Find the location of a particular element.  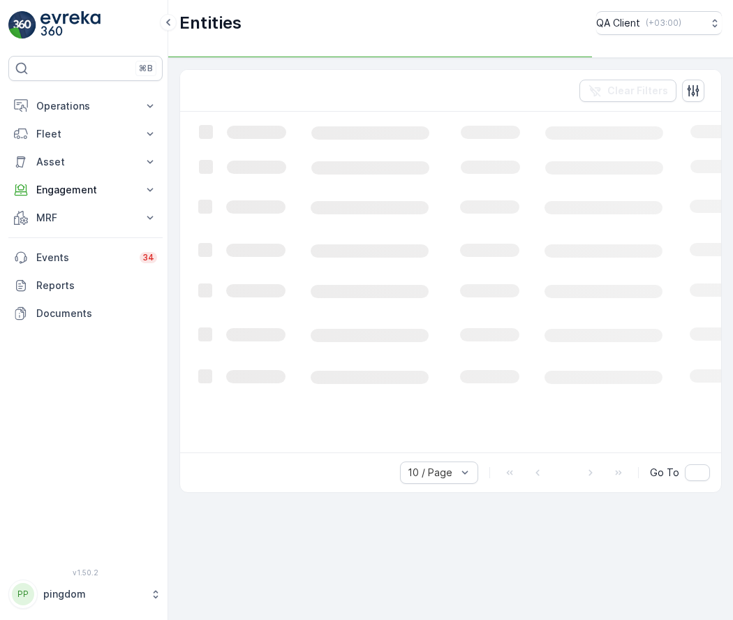

p: QA Client is located at coordinates (618, 23).